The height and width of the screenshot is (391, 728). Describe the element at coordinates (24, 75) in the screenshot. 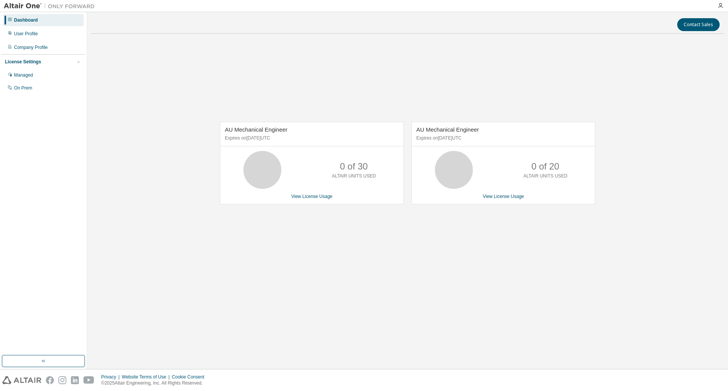

I see `div: Managed` at that location.